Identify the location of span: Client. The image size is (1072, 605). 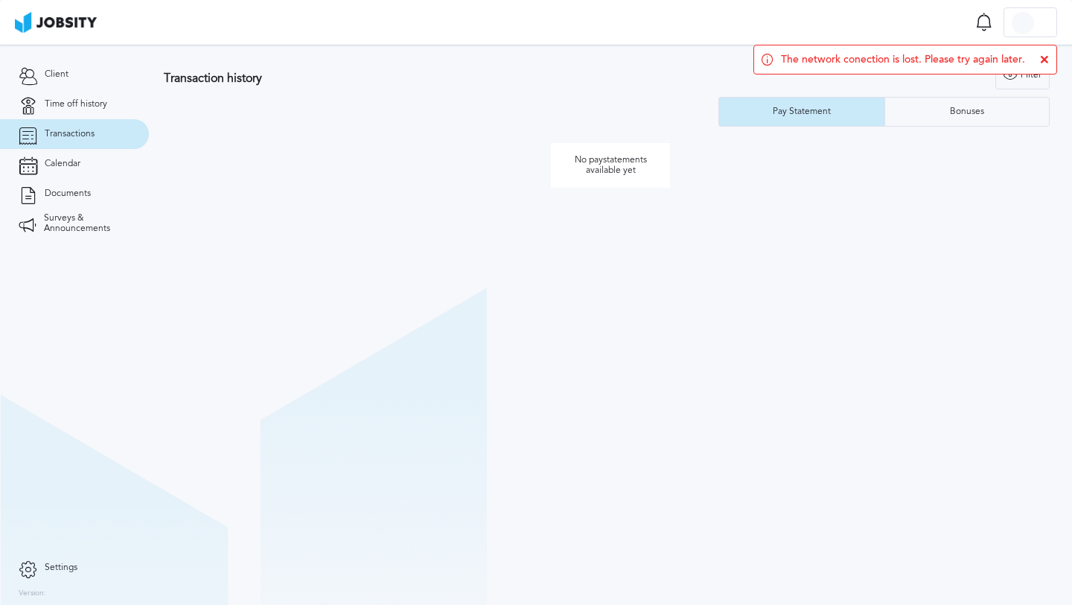
(57, 74).